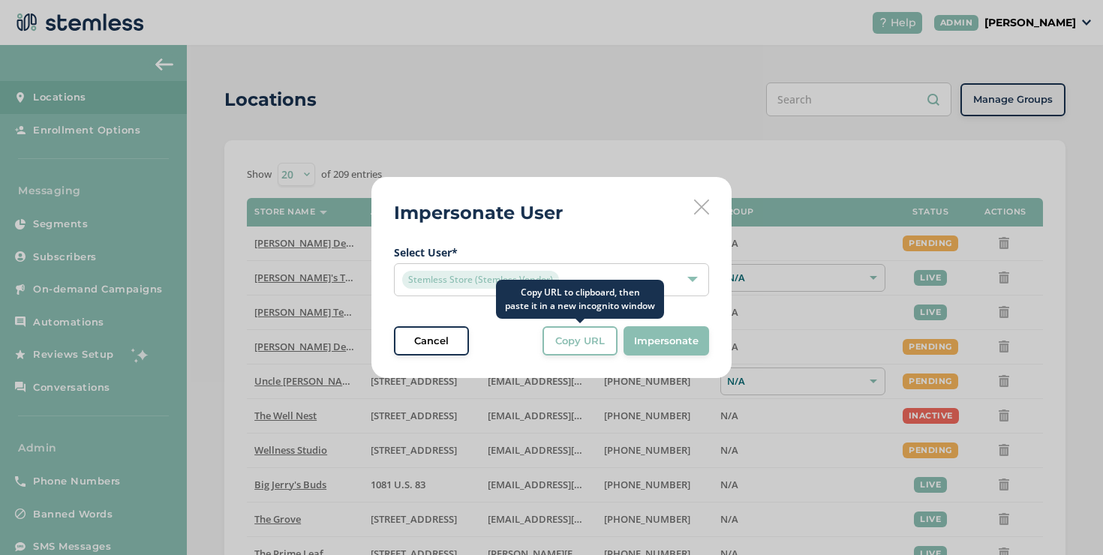 This screenshot has height=555, width=1103. What do you see at coordinates (480, 280) in the screenshot?
I see `span: Stemless Store (Stemless Vendor)` at bounding box center [480, 280].